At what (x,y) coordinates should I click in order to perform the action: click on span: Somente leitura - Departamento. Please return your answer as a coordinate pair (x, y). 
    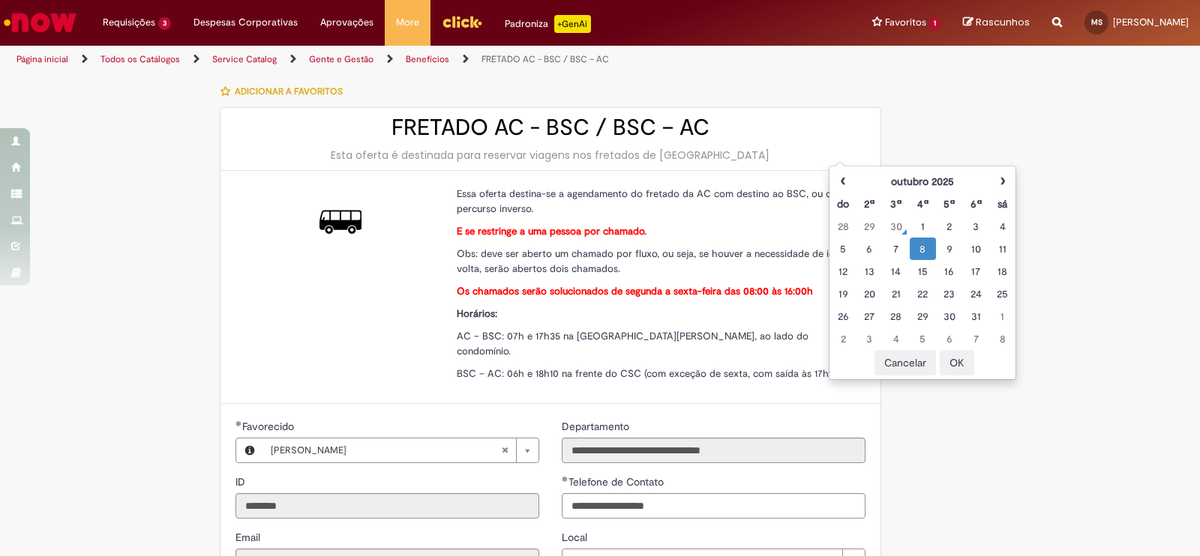
    Looking at the image, I should click on (597, 427).